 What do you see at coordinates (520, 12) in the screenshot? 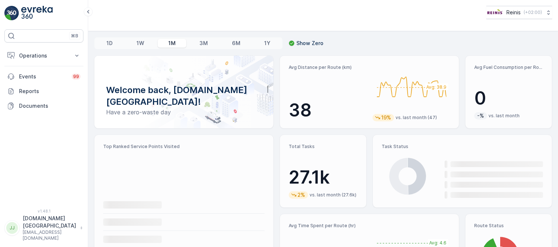
I see `button: Reinis(+02:00)` at bounding box center [520, 12].